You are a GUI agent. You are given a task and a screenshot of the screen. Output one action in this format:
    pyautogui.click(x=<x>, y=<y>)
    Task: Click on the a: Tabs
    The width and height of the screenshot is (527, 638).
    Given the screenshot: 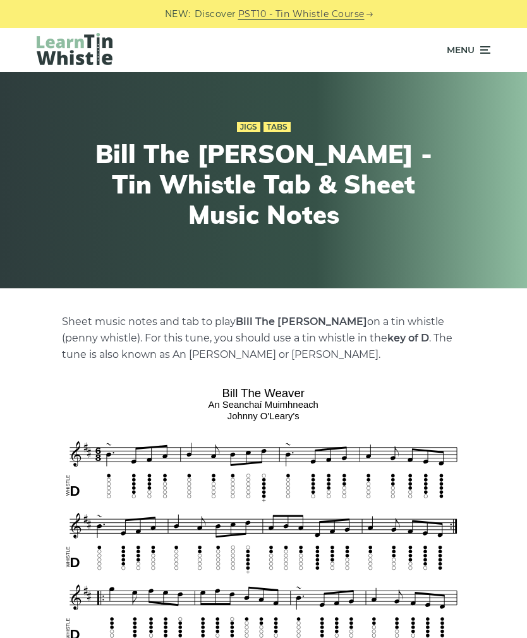 What is the action you would take?
    pyautogui.click(x=277, y=127)
    